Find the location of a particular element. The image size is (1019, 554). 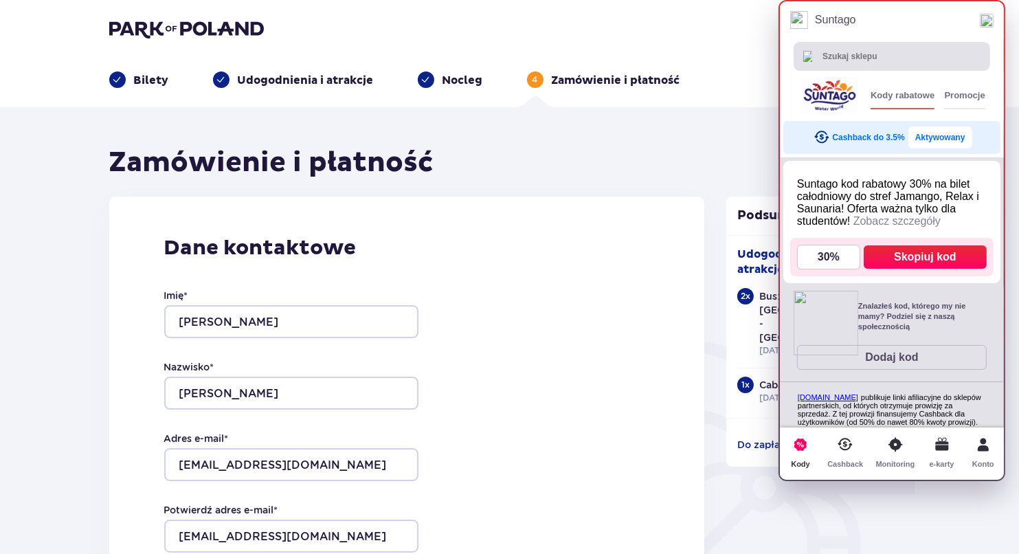

label: Imię * is located at coordinates (176, 295).